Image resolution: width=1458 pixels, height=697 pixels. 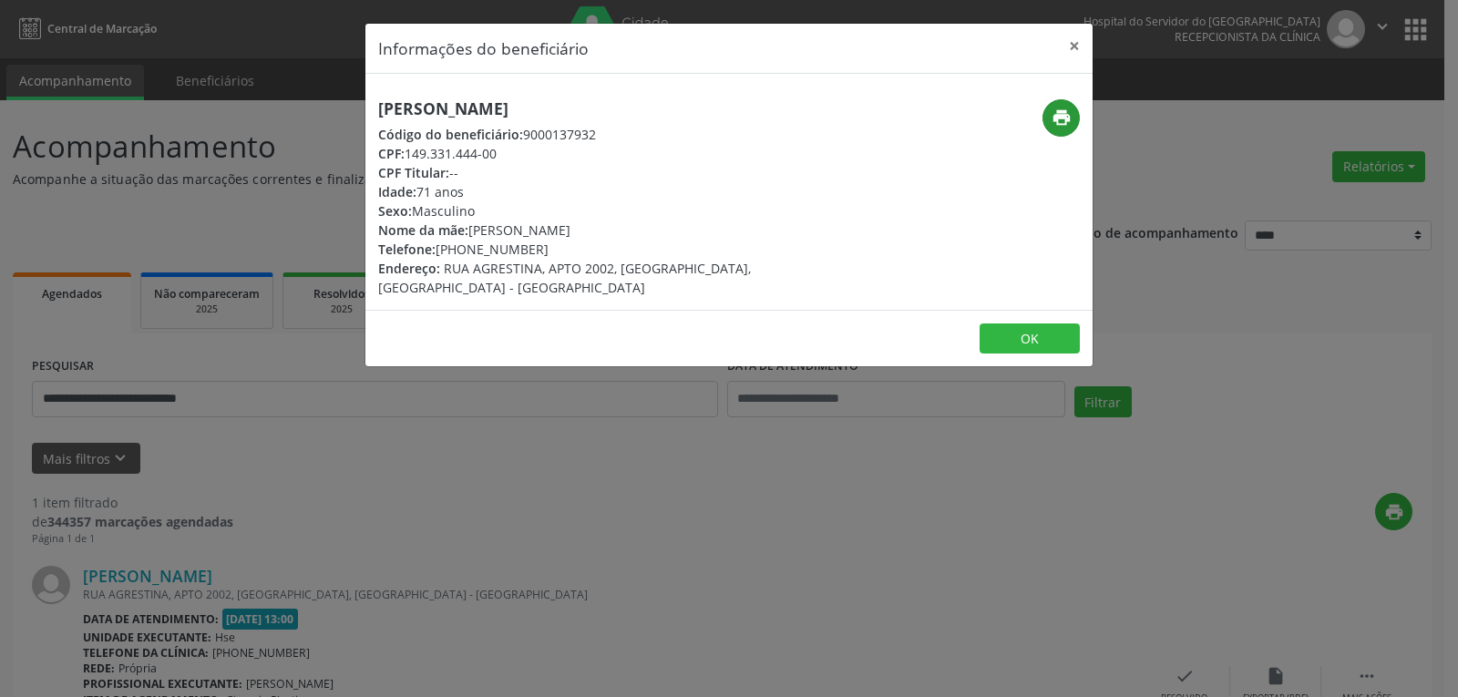 What do you see at coordinates (423, 230) in the screenshot?
I see `span: Nome da mãe:` at bounding box center [423, 230].